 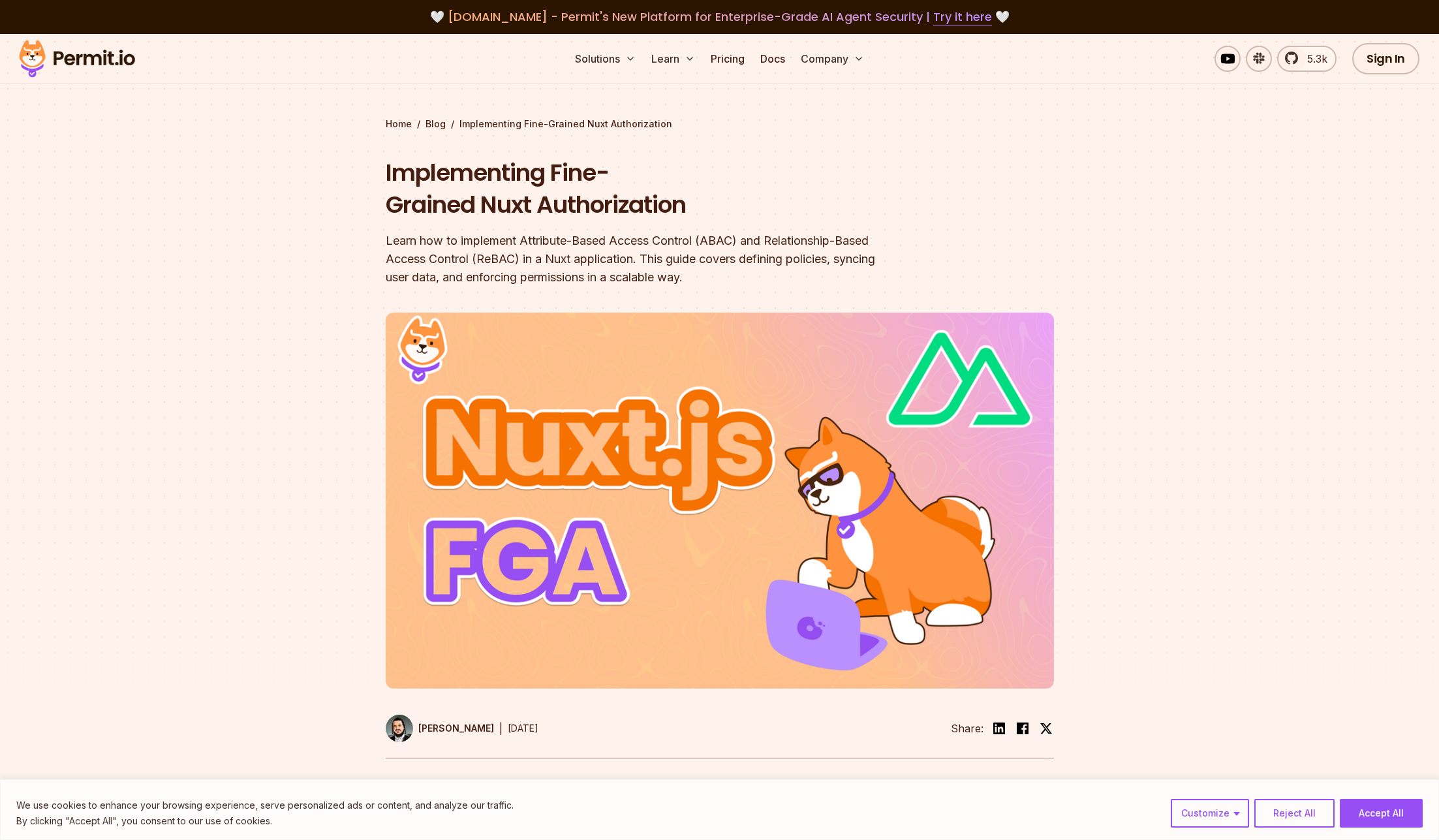 I want to click on a: Sign In, so click(x=1386, y=59).